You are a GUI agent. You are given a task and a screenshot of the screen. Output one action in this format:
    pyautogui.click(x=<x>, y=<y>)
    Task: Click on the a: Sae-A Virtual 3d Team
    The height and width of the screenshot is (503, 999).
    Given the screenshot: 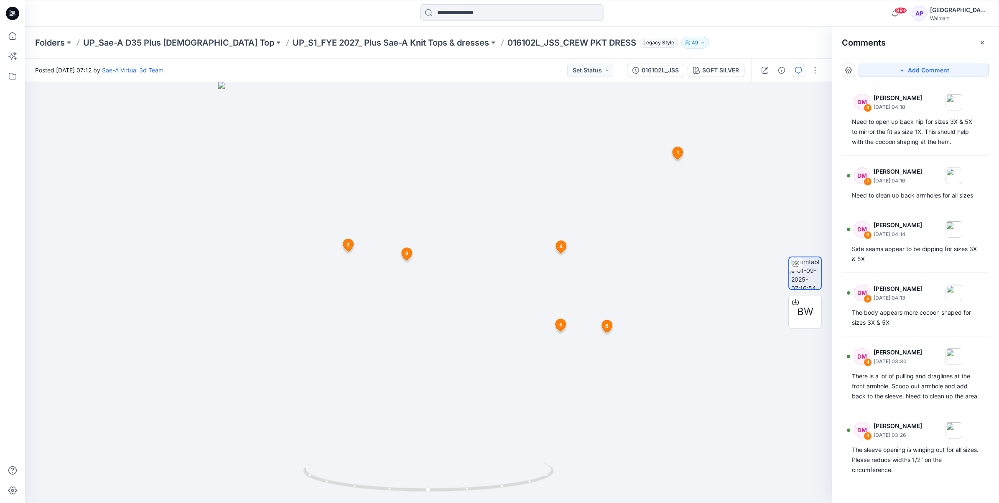 What is the action you would take?
    pyautogui.click(x=133, y=70)
    